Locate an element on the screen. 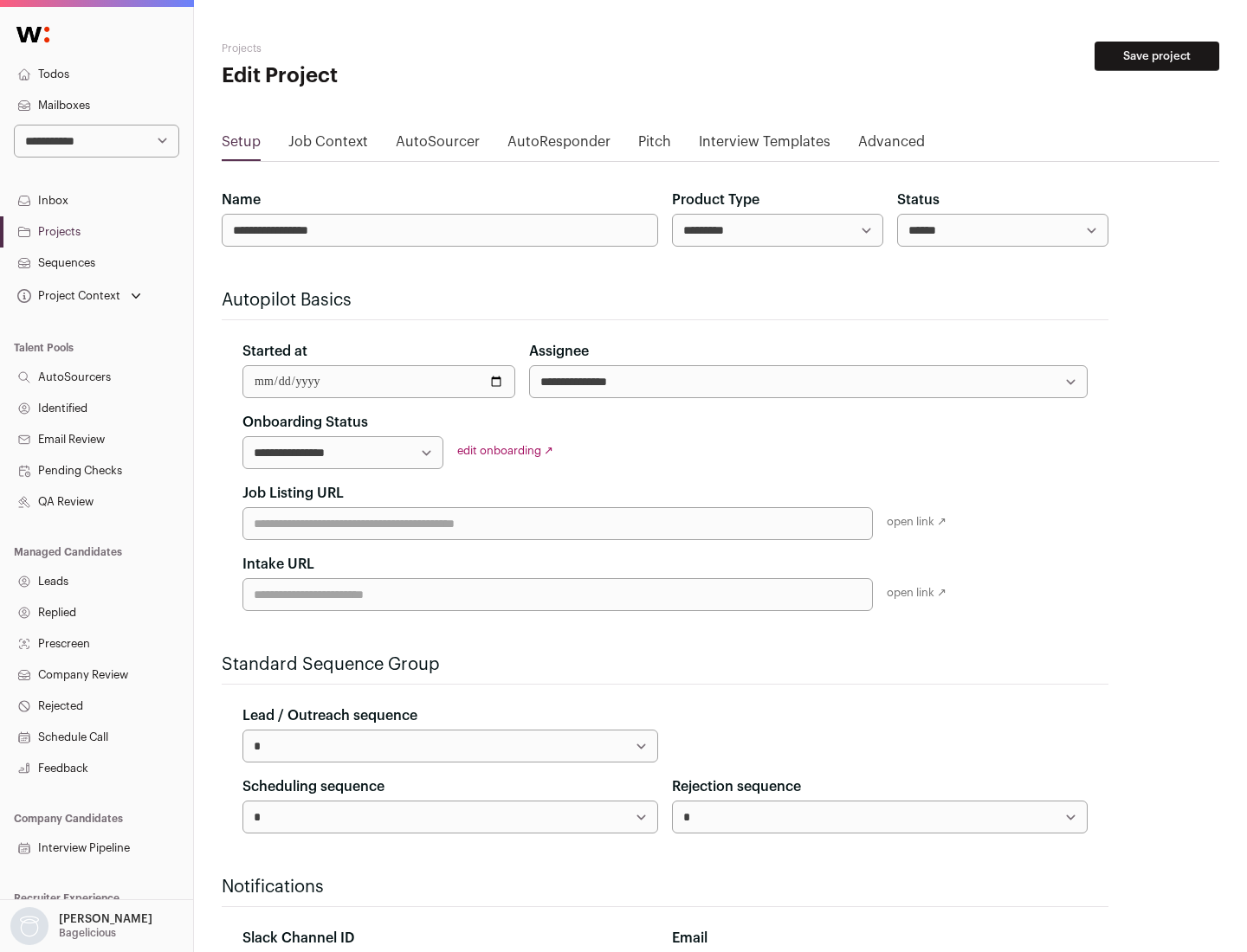 The height and width of the screenshot is (952, 1247). a: Job Context is located at coordinates (328, 145).